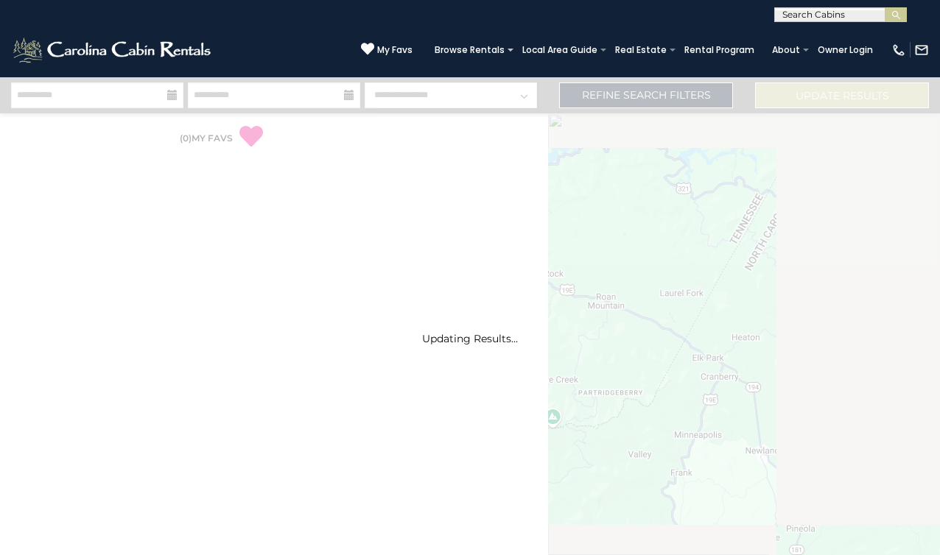  What do you see at coordinates (469, 50) in the screenshot?
I see `a: Browse Rentals` at bounding box center [469, 50].